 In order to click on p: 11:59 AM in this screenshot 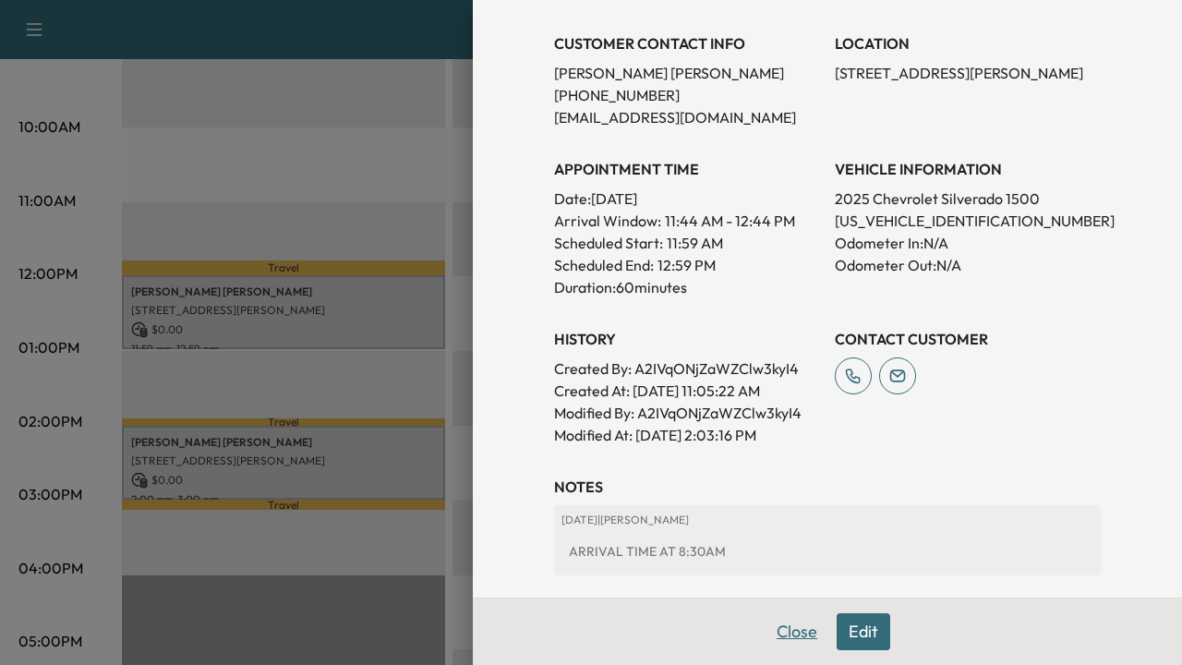, I will do `click(695, 243)`.